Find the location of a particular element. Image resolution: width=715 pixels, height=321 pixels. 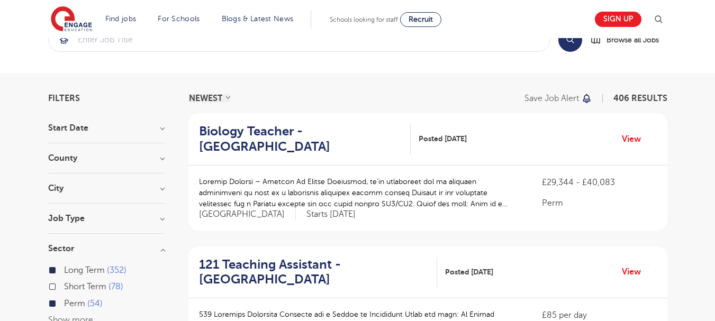

span: Recruit is located at coordinates (420, 19).